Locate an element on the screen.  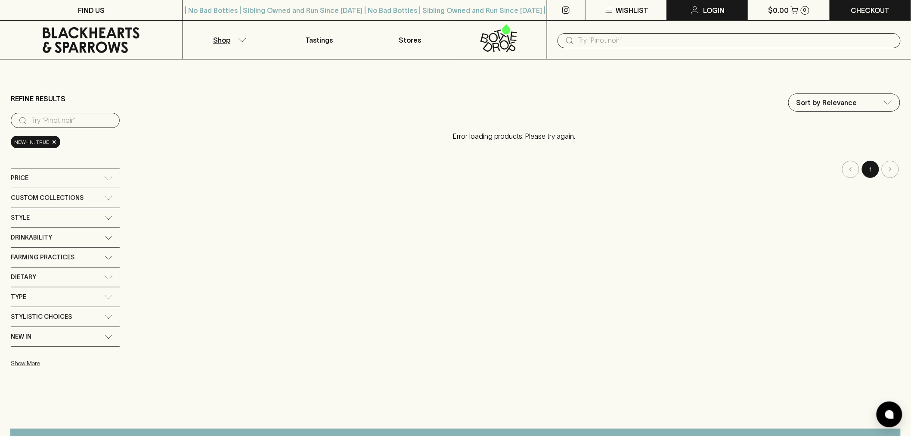
span: Style is located at coordinates (20, 217).